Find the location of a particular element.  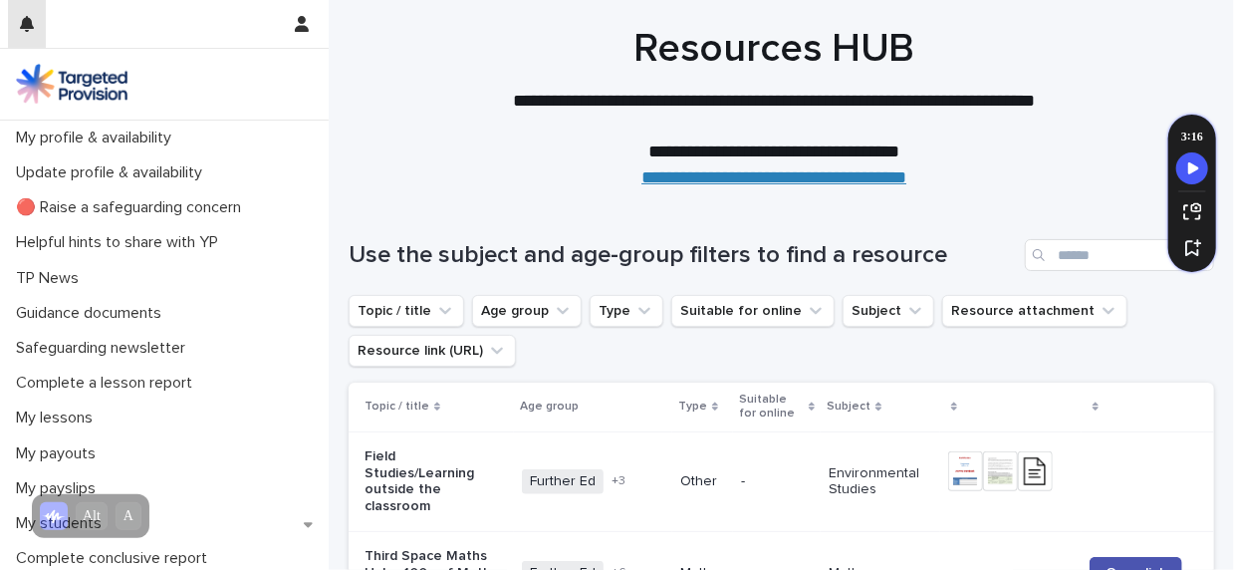

tr: Field Studies/Learning outside the classroomFurther Ed+3Other-Environmental Studies is located at coordinates (781, 481).